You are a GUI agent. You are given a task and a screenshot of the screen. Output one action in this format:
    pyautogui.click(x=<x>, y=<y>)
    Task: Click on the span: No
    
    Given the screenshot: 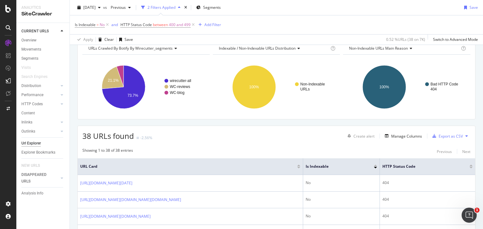 What is the action you would take?
    pyautogui.click(x=102, y=25)
    